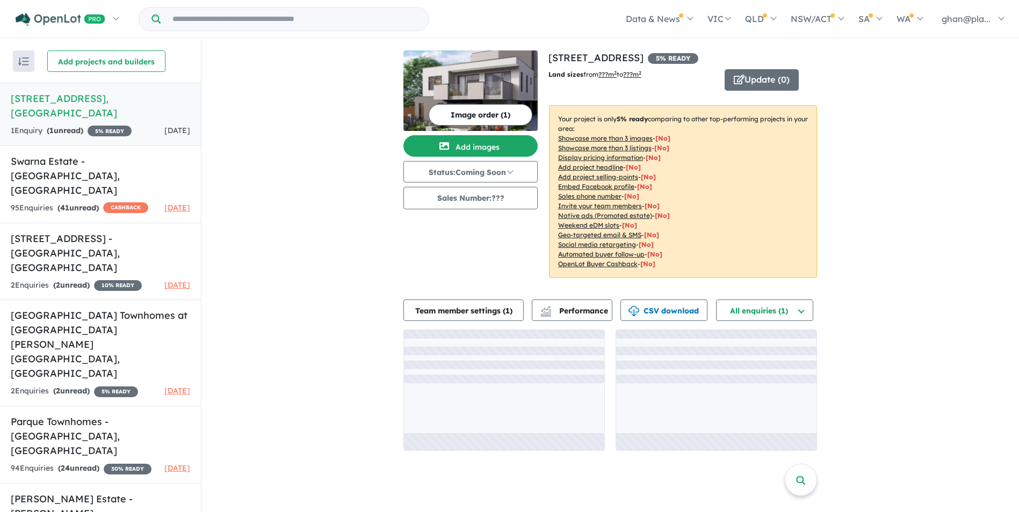  What do you see at coordinates (632, 119) in the screenshot?
I see `b: 5 % ready` at bounding box center [632, 119].